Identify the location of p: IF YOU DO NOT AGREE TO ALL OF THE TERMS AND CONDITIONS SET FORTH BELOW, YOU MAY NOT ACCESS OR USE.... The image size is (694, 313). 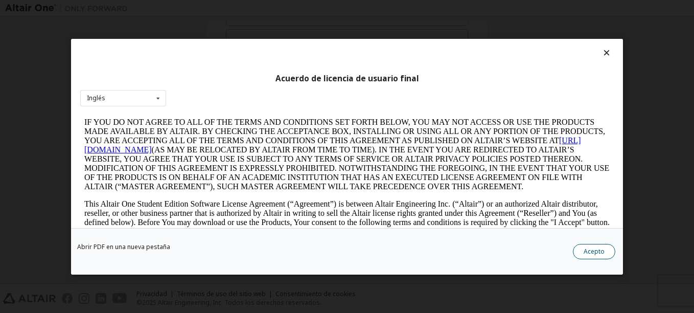
(267, 42).